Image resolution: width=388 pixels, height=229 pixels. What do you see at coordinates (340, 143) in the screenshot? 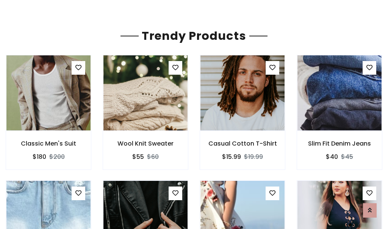
I see `h6: Slim Fit Denim Jeans` at bounding box center [340, 143].